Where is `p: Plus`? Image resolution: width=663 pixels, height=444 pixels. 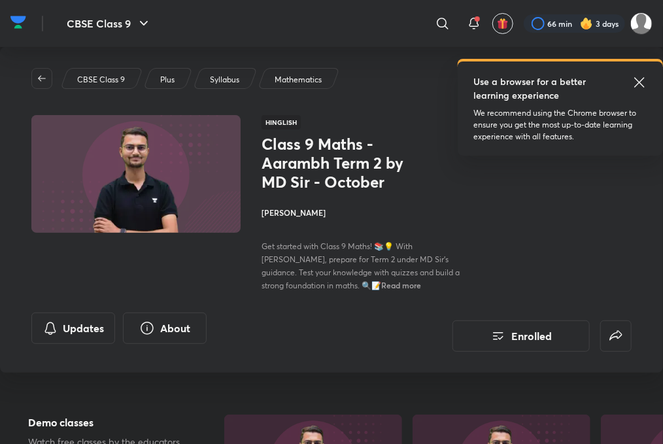 p: Plus is located at coordinates (167, 80).